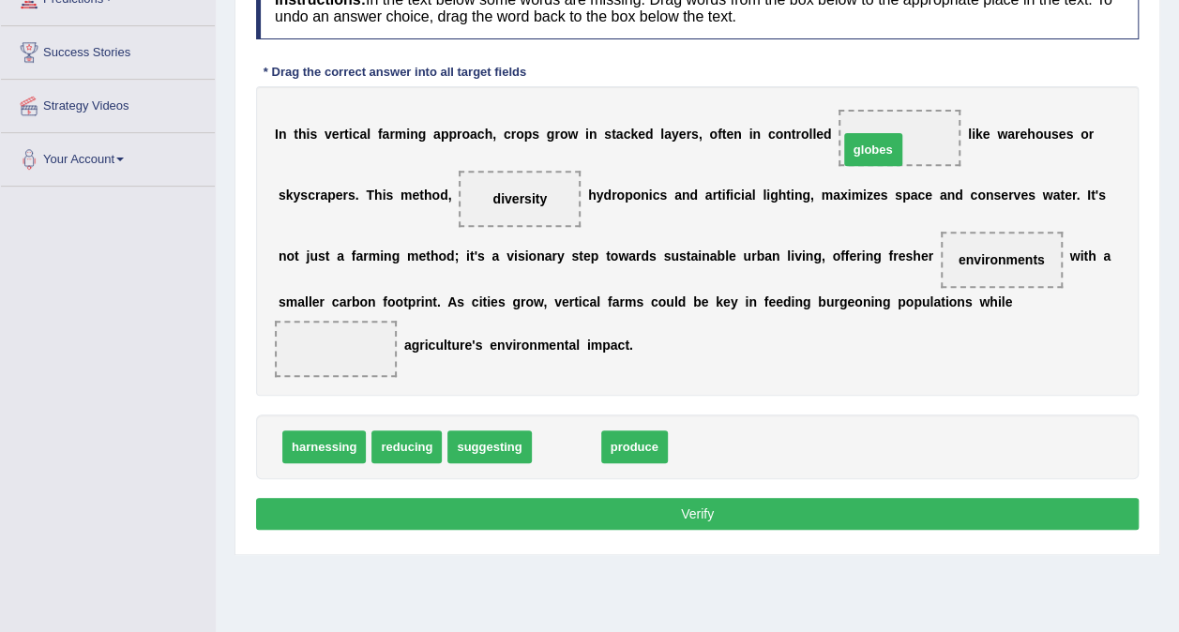  I want to click on b: b, so click(356, 302).